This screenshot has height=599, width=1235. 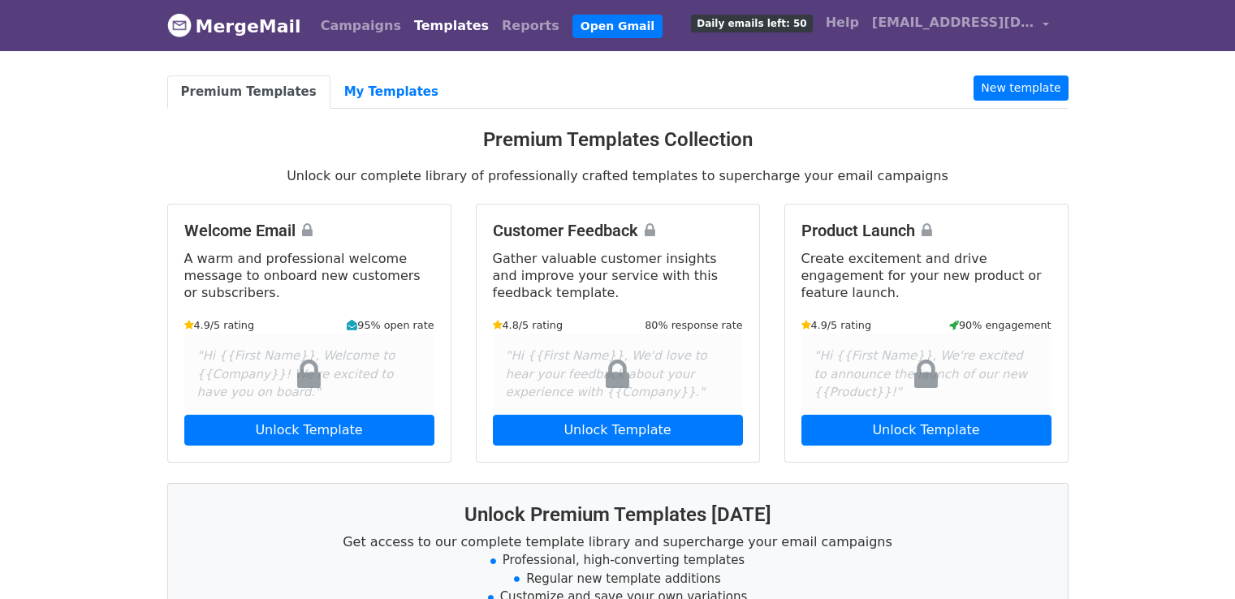 What do you see at coordinates (618, 542) in the screenshot?
I see `p: Get access to our complete template library and supercharge your email campaigns` at bounding box center [618, 542].